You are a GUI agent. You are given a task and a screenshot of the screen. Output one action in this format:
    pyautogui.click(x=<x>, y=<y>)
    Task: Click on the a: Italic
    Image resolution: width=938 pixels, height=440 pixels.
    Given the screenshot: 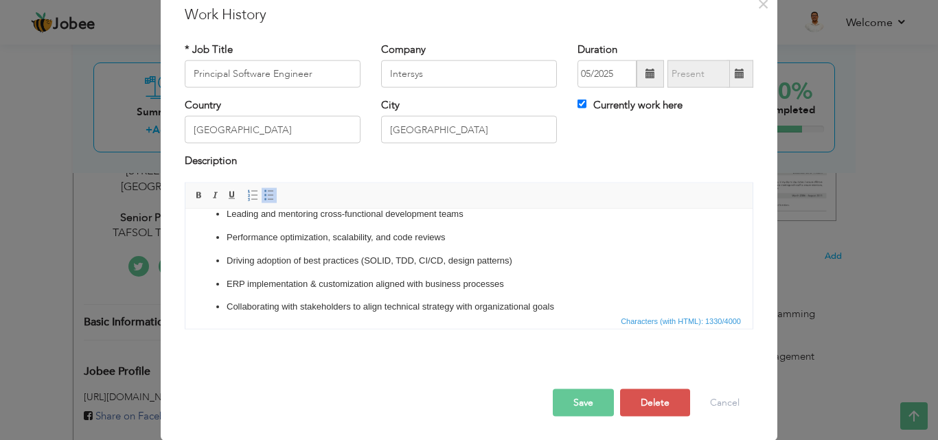 What is the action you would take?
    pyautogui.click(x=216, y=195)
    